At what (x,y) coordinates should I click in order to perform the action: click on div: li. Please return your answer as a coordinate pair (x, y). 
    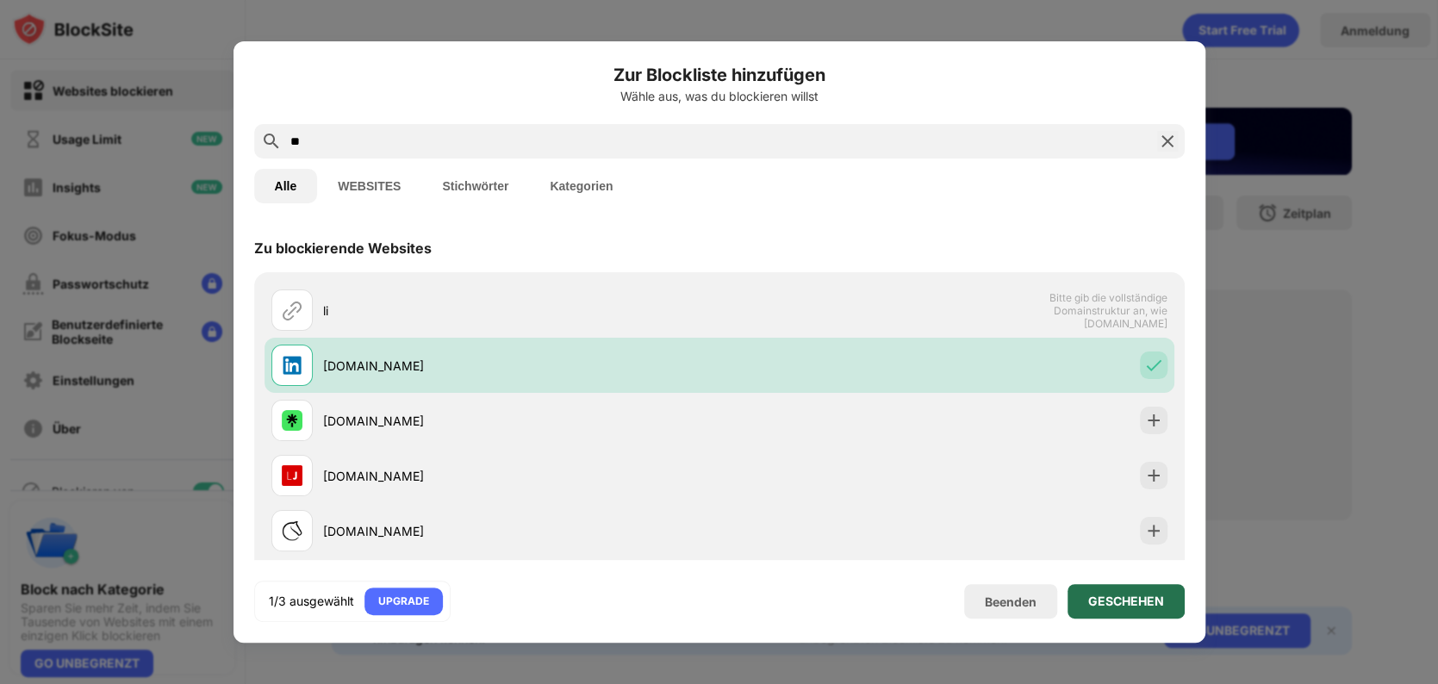
    Looking at the image, I should click on (521, 310).